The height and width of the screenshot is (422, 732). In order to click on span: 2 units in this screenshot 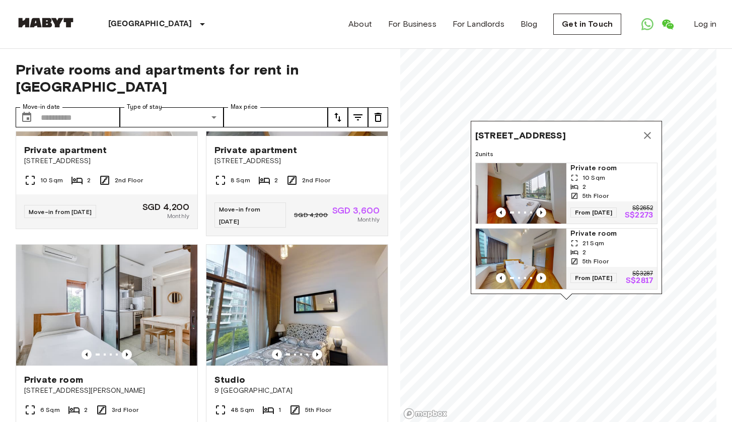, I will do `click(566, 154)`.